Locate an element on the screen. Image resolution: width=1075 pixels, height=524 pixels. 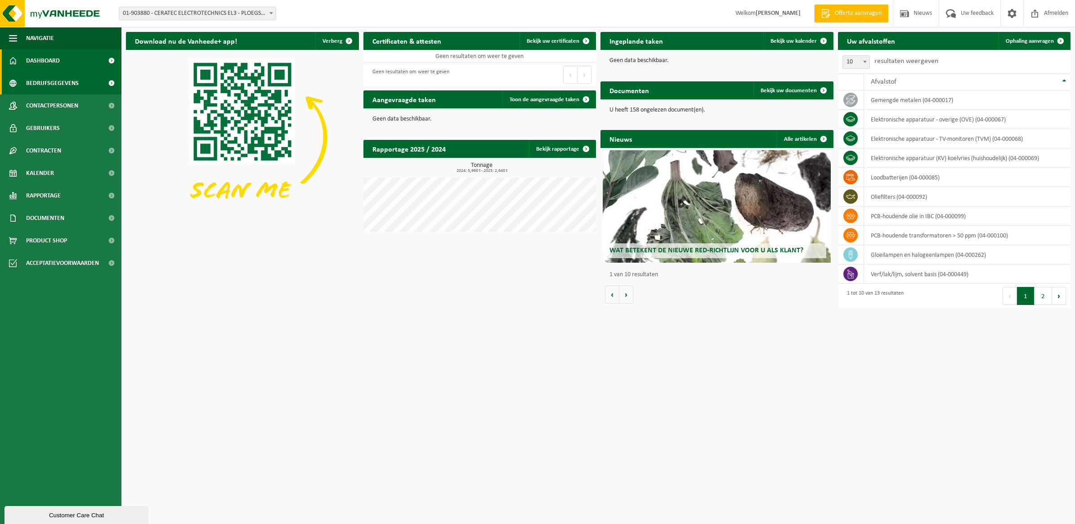
span: Bekijk uw kalender is located at coordinates (793, 41).